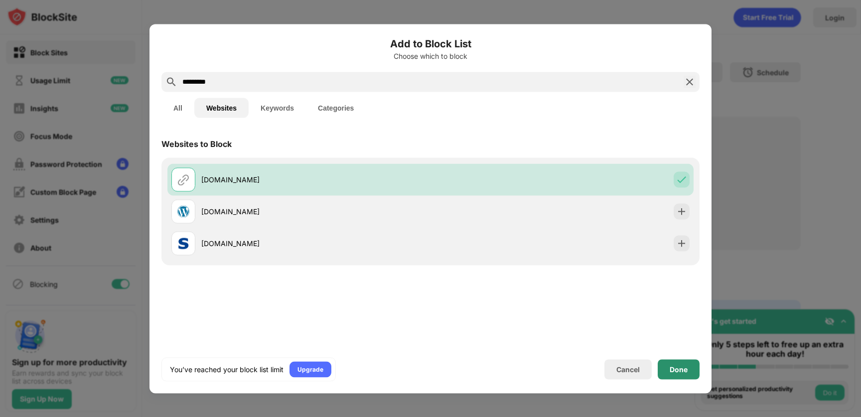 The width and height of the screenshot is (861, 417). What do you see at coordinates (430, 43) in the screenshot?
I see `h6: Add to Block List` at bounding box center [430, 43].